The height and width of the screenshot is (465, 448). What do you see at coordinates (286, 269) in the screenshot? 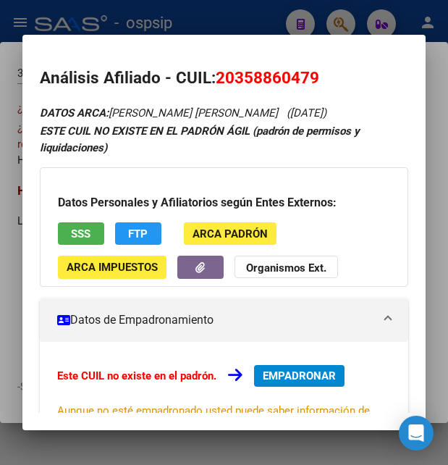
I see `strong: Organismos Ext.` at bounding box center [286, 269].